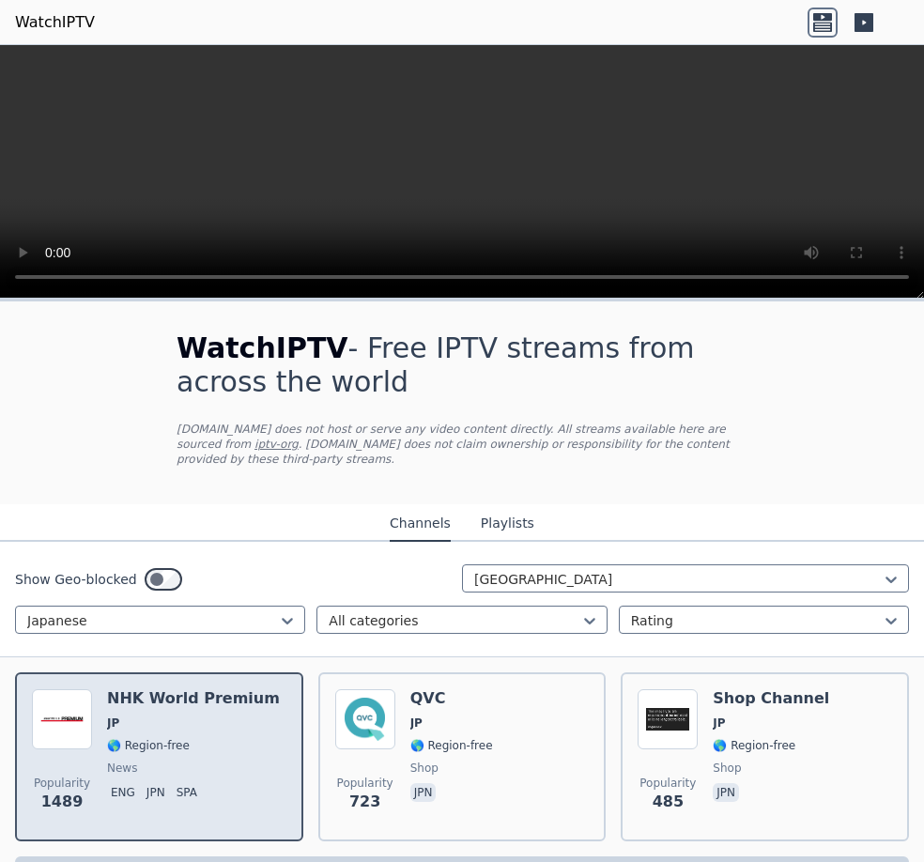 This screenshot has width=924, height=862. I want to click on h6: Shop Channel, so click(771, 699).